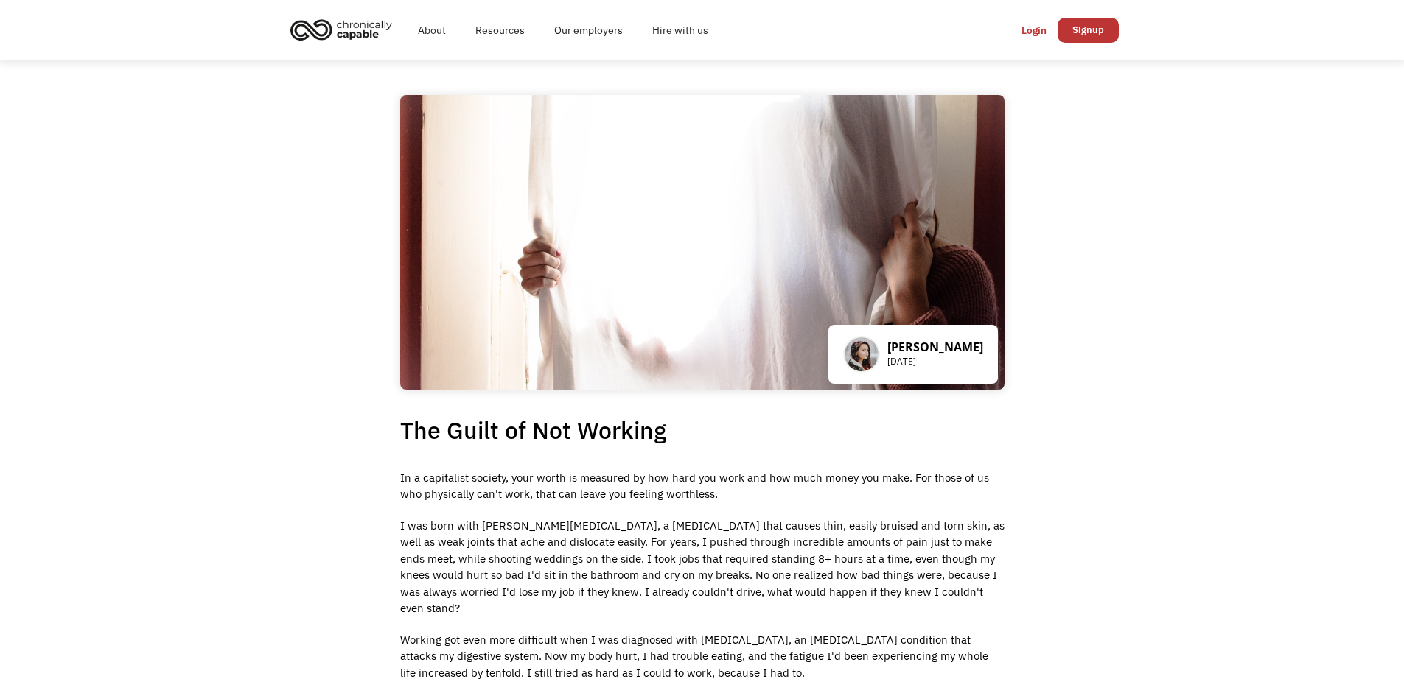 This screenshot has height=696, width=1404. Describe the element at coordinates (702, 486) in the screenshot. I see `p: In a capitalist society, your worth is measured by how hard you work and how much money you make....` at that location.